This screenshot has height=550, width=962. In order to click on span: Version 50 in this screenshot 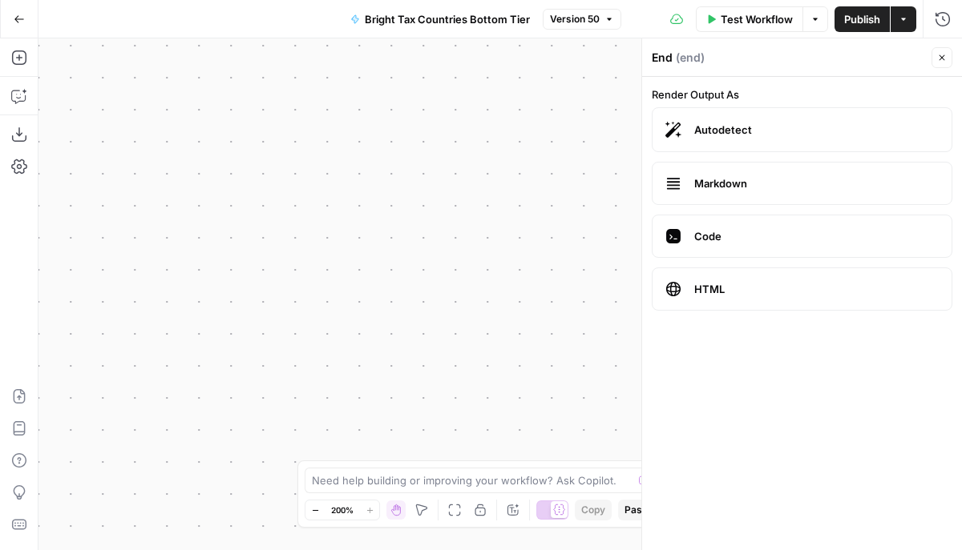, I will do `click(575, 19)`.